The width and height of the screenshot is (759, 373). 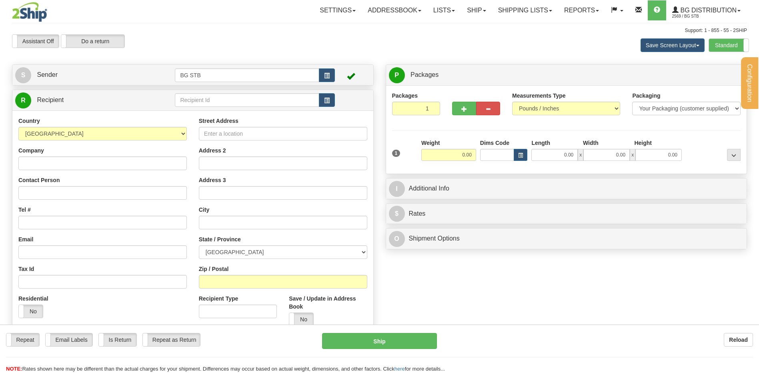 What do you see at coordinates (171, 340) in the screenshot?
I see `label: Repeat as Return` at bounding box center [171, 340].